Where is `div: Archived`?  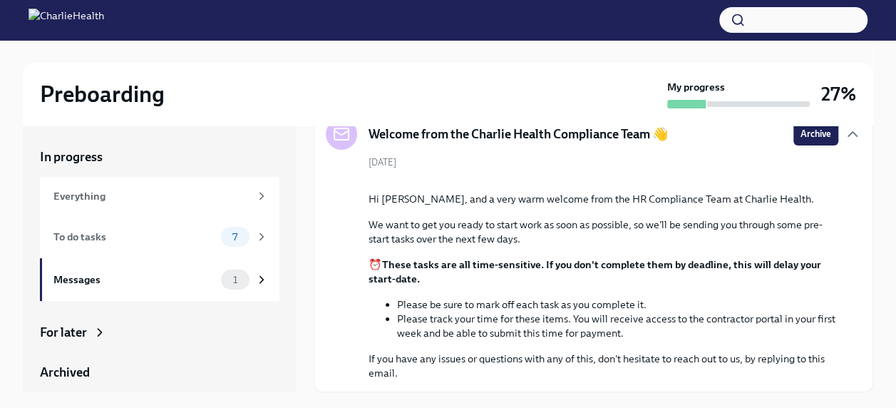
div: Archived is located at coordinates (160, 372).